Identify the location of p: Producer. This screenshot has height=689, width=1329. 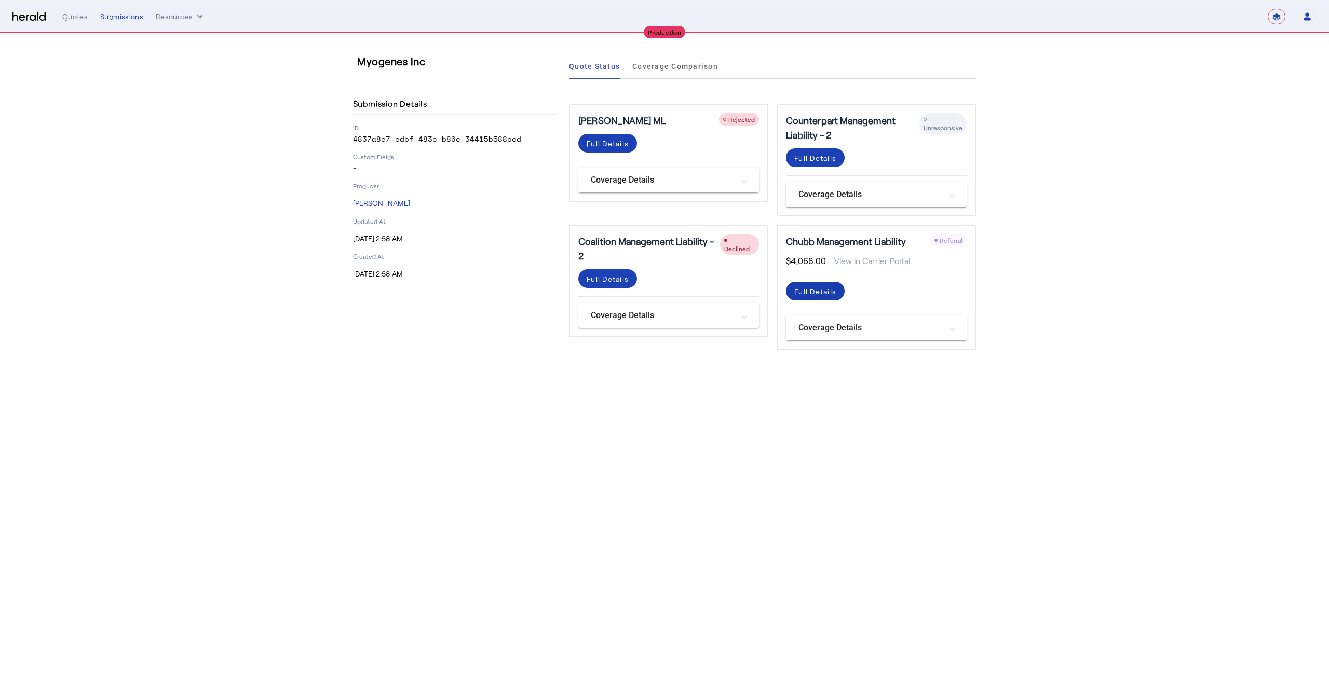
(455, 186).